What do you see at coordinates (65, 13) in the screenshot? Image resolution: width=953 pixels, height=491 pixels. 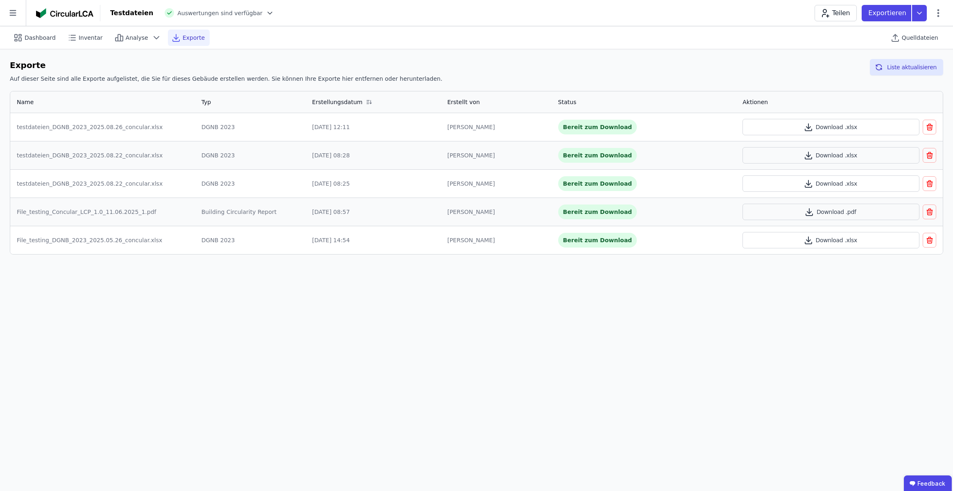 I see `img: Concular` at bounding box center [65, 13].